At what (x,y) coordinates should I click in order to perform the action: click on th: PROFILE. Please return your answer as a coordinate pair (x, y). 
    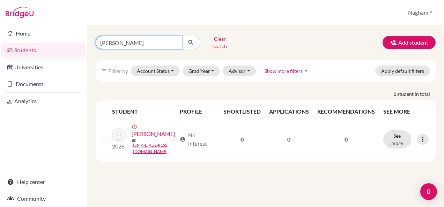
    Looking at the image, I should click on (197, 112).